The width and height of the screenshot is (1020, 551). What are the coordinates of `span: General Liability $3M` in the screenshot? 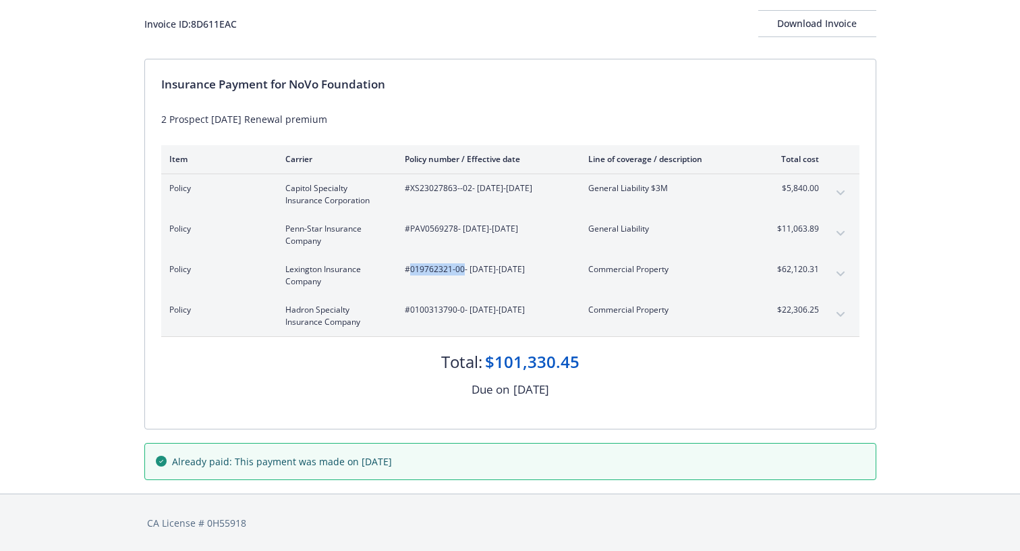 It's located at (667, 188).